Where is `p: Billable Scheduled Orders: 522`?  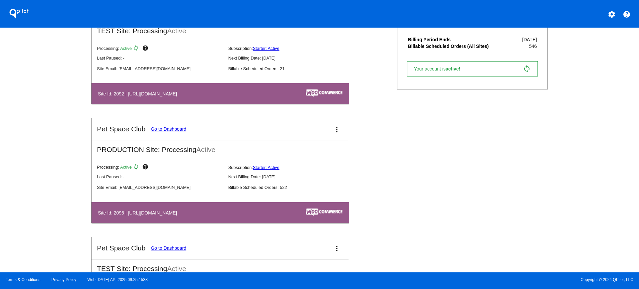 p: Billable Scheduled Orders: 522 is located at coordinates (291, 187).